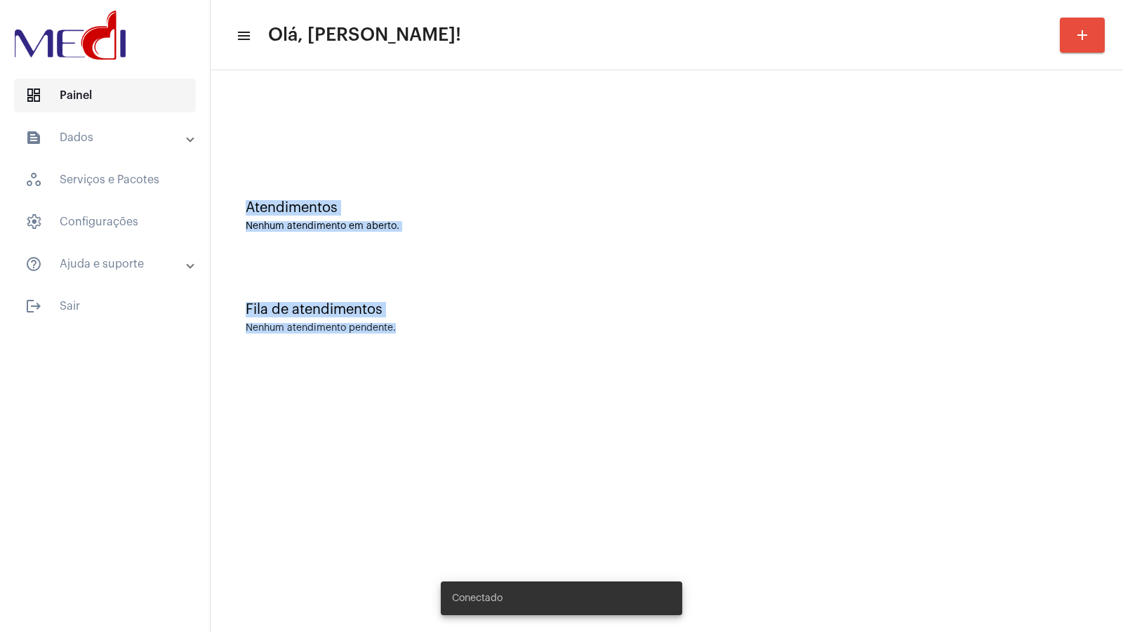 The width and height of the screenshot is (1123, 632). I want to click on mat-icon: add, so click(1082, 35).